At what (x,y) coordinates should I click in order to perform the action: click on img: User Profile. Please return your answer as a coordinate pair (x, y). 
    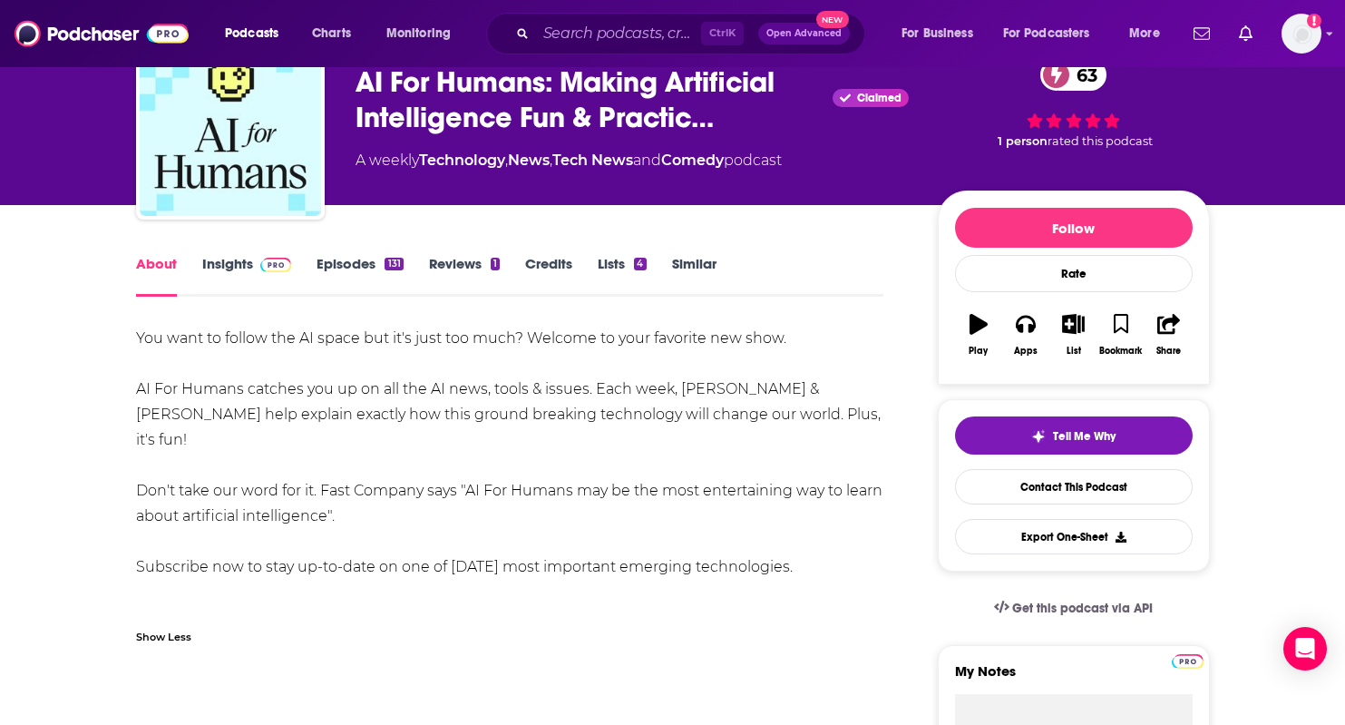
    Looking at the image, I should click on (1301, 34).